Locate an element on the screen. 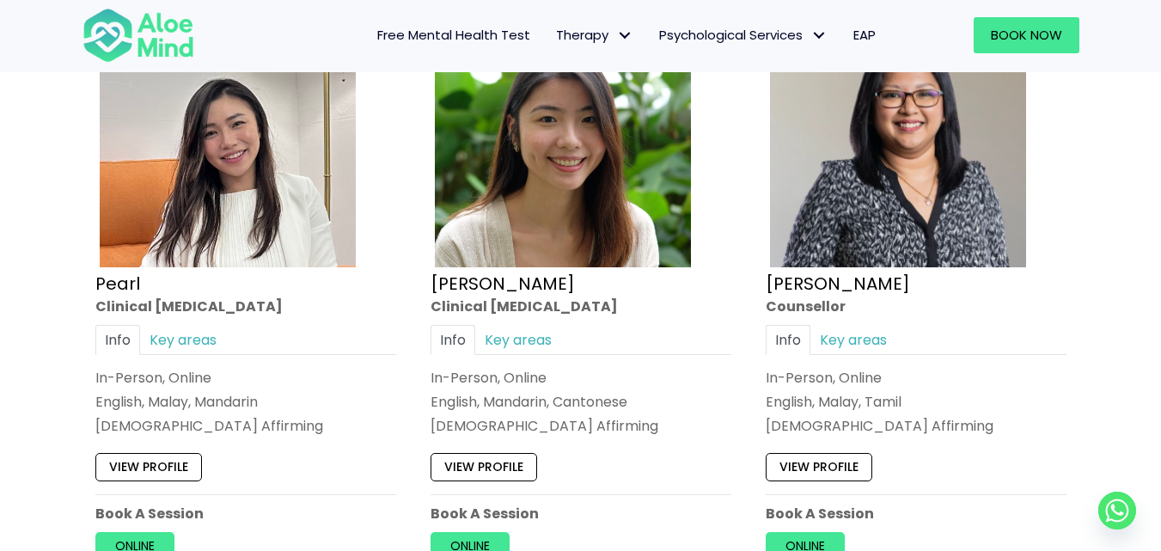 Image resolution: width=1161 pixels, height=551 pixels. span: Therapy: submenu is located at coordinates (625, 35).